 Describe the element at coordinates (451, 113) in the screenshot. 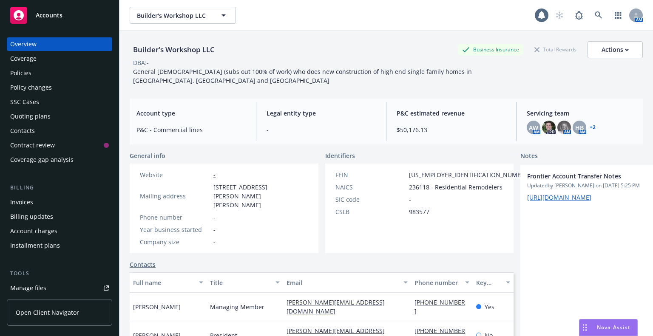

I see `span: P&C estimated revenue` at that location.